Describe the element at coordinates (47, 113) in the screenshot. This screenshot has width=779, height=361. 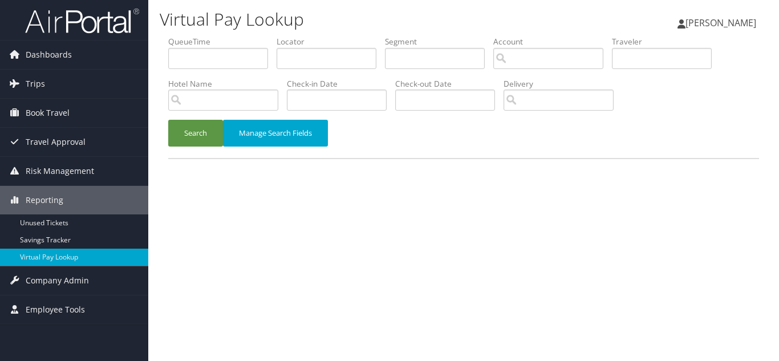
I see `span: Book Travel` at that location.